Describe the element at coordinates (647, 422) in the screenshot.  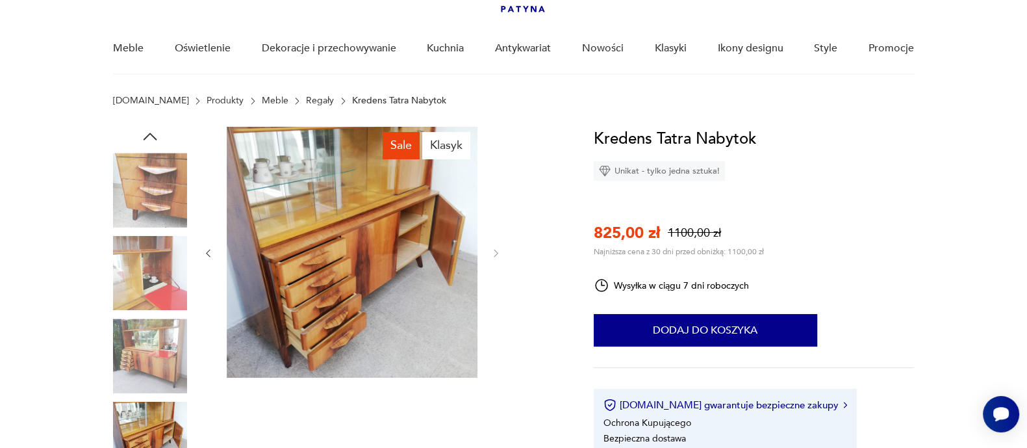
I see `li: Ochrona Kupującego` at that location.